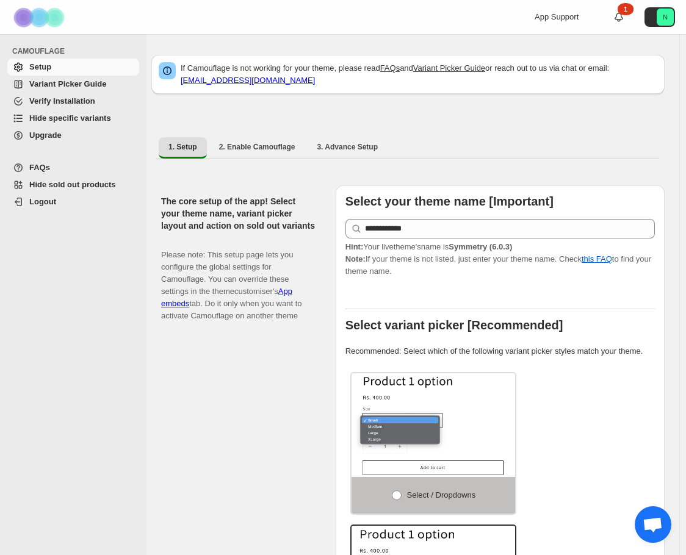 Image resolution: width=686 pixels, height=555 pixels. Describe the element at coordinates (45, 135) in the screenshot. I see `span: Upgrade` at that location.